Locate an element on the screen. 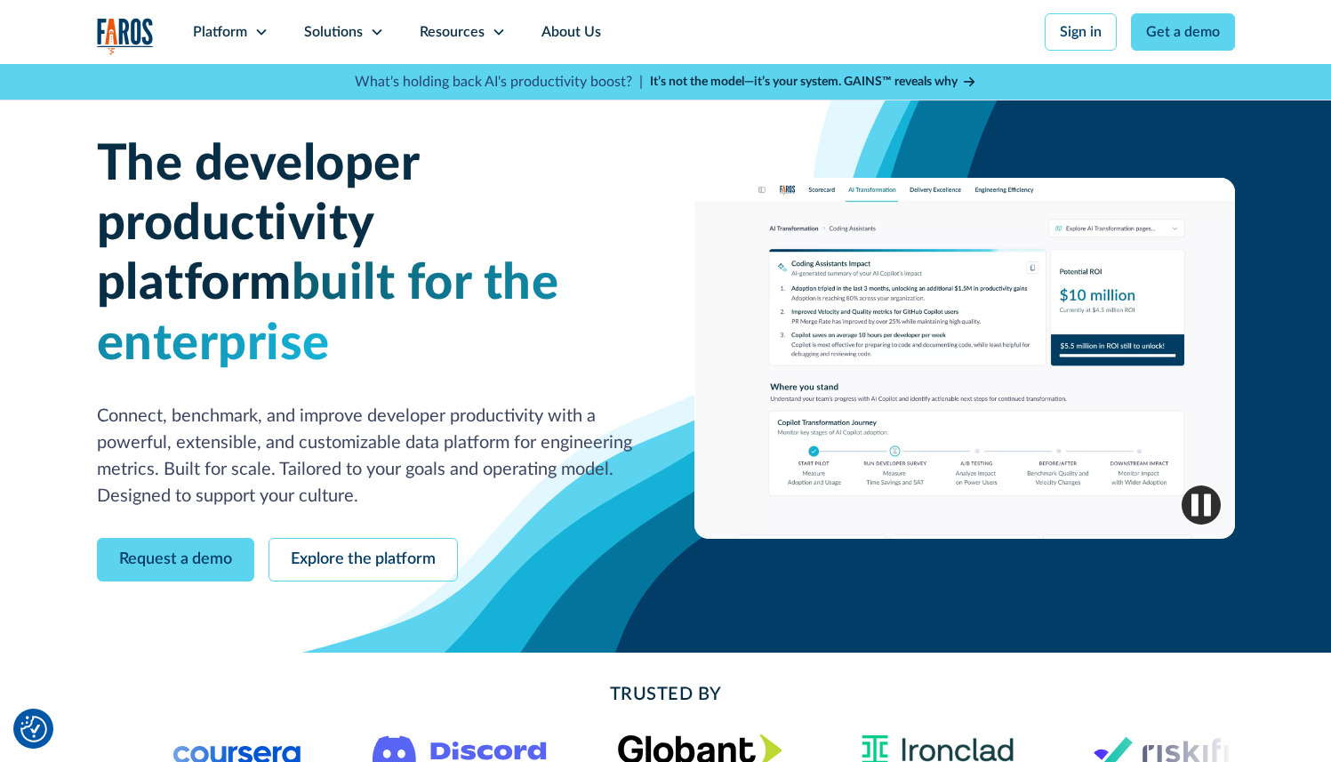 The height and width of the screenshot is (762, 1331). a: Sign in is located at coordinates (1080, 32).